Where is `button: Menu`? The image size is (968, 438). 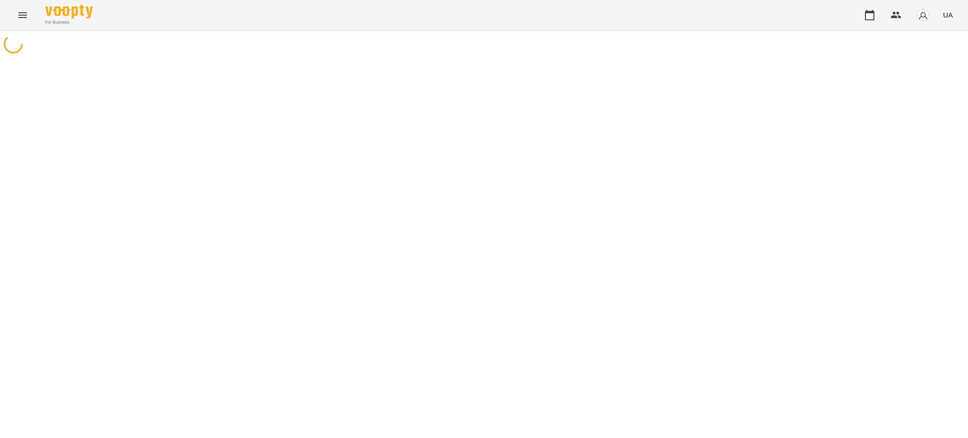
button: Menu is located at coordinates (23, 15).